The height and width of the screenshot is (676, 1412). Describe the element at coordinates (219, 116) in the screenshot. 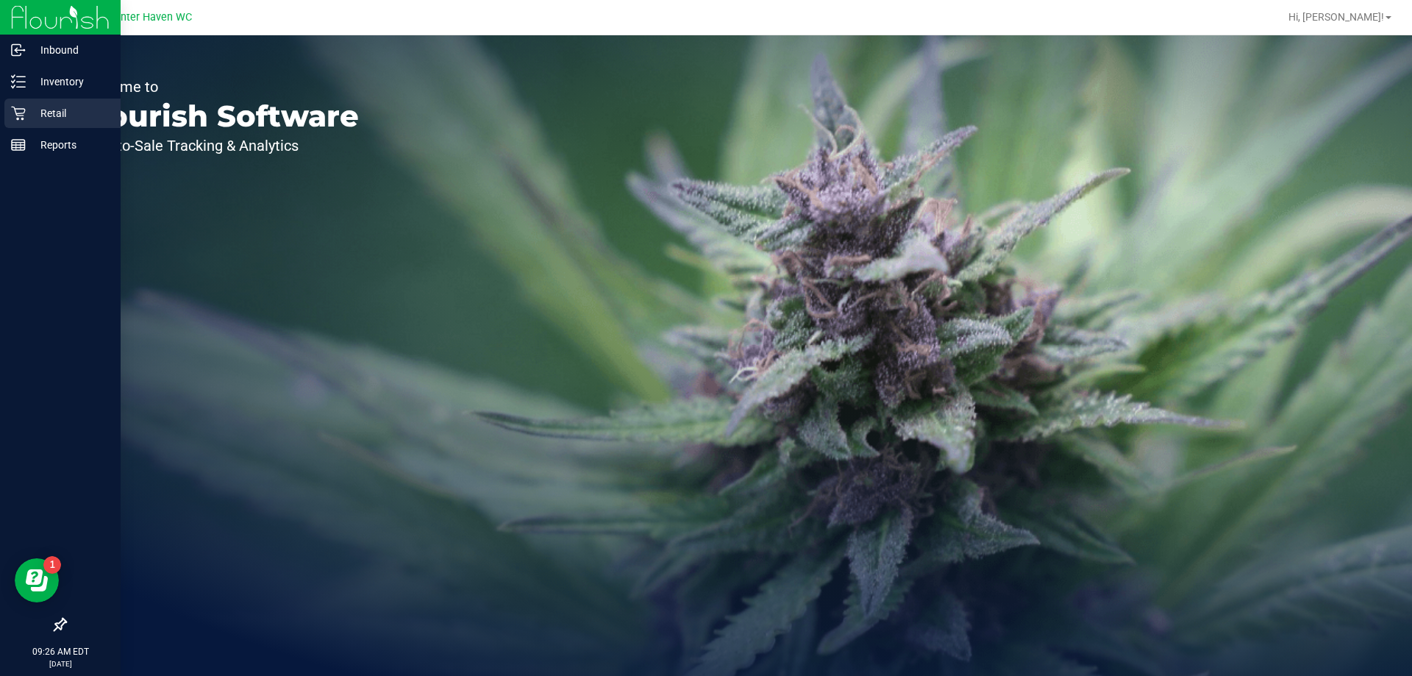

I see `p: Flourish Software` at that location.